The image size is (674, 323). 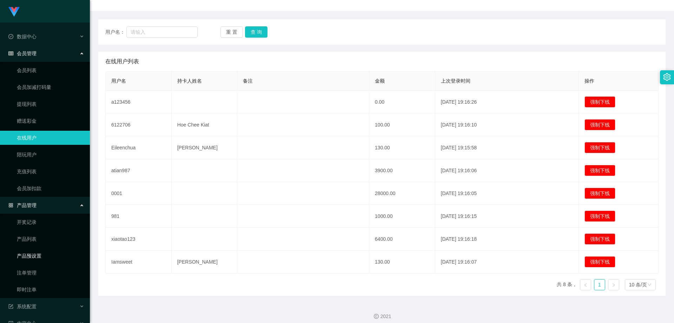 I want to click on i: 图标: down, so click(x=650, y=285).